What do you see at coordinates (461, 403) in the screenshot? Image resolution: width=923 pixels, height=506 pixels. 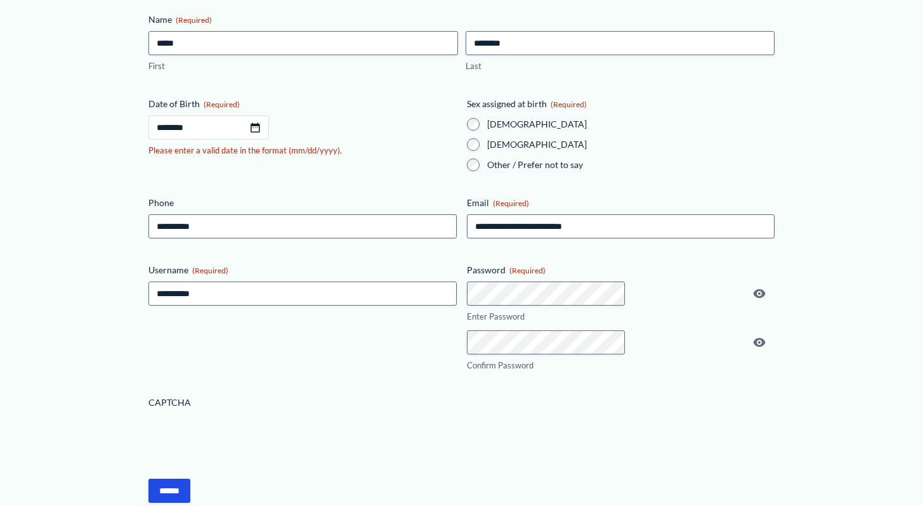 I see `label: CAPTCHA` at bounding box center [461, 403].